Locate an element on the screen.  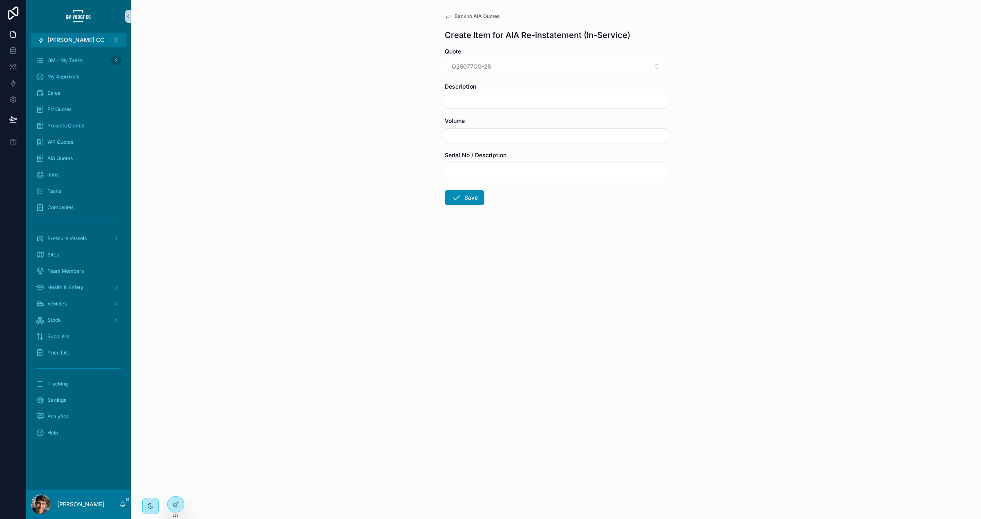
a: WP Quotes is located at coordinates (78, 142).